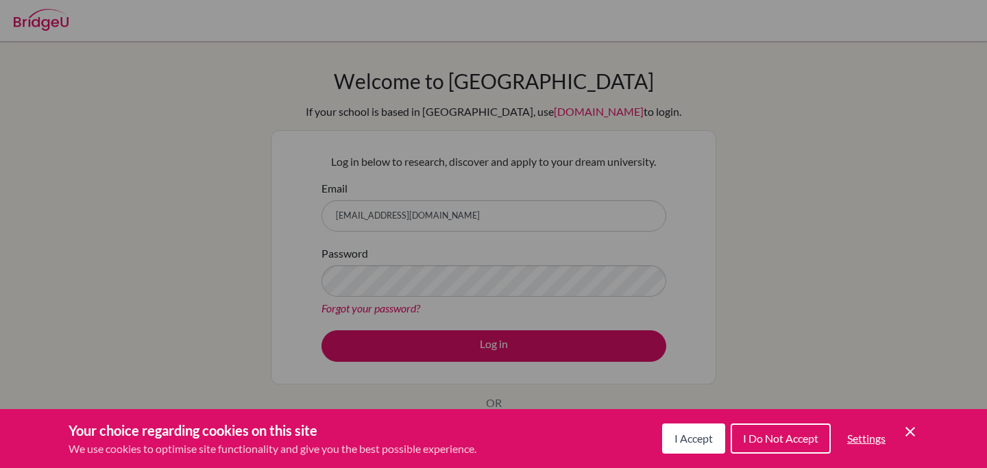 The height and width of the screenshot is (468, 987). What do you see at coordinates (272, 431) in the screenshot?
I see `h3: Your choice regarding cookies on this site` at bounding box center [272, 431].